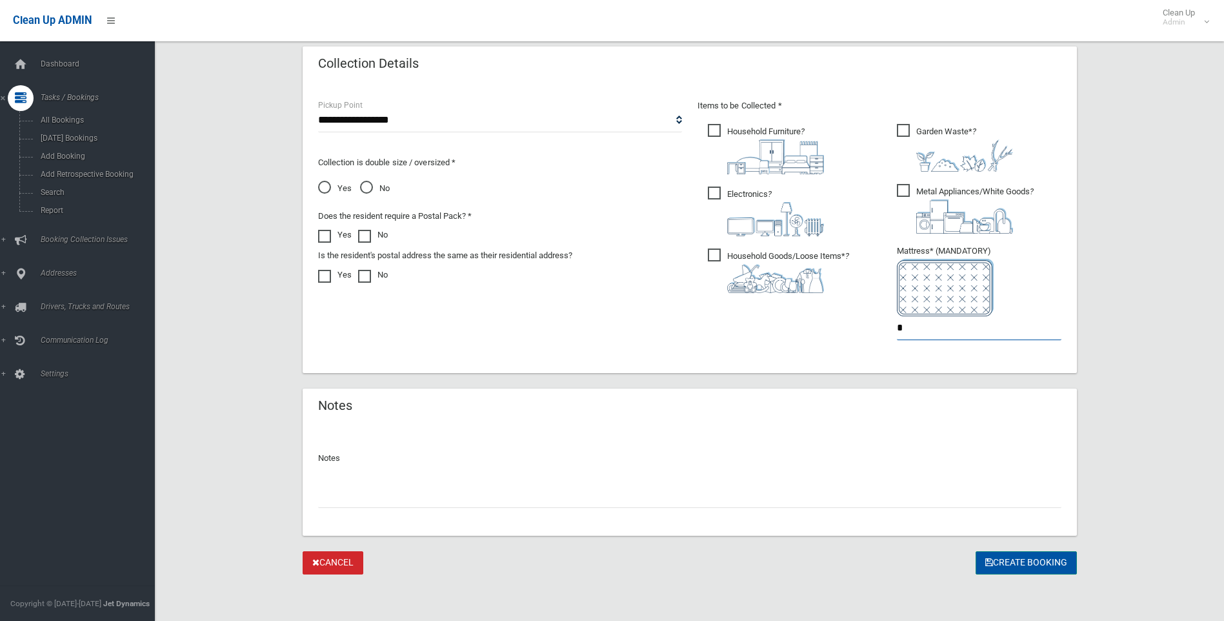  What do you see at coordinates (126, 603) in the screenshot?
I see `strong: Jet Dynamics` at bounding box center [126, 603].